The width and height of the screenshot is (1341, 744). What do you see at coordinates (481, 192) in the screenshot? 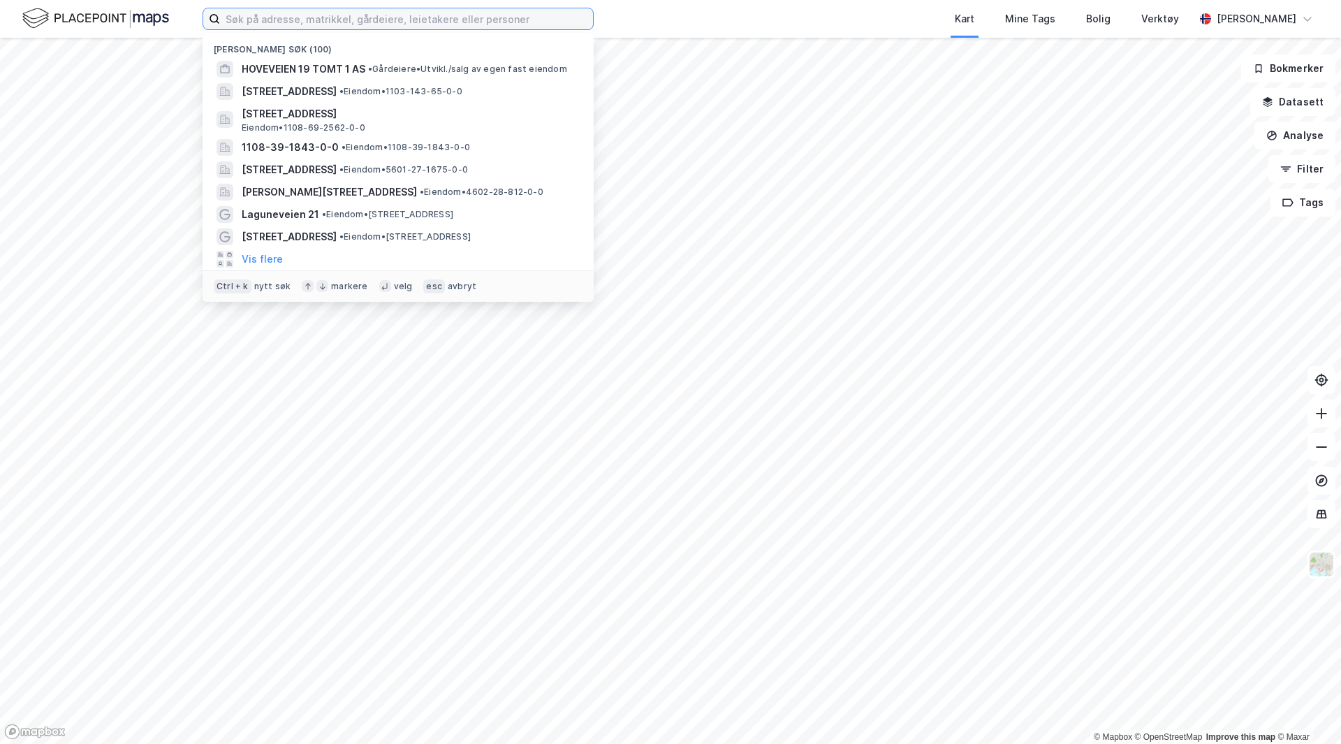
I see `span: Eiendom • 4602-28-812-0-0` at bounding box center [481, 192].